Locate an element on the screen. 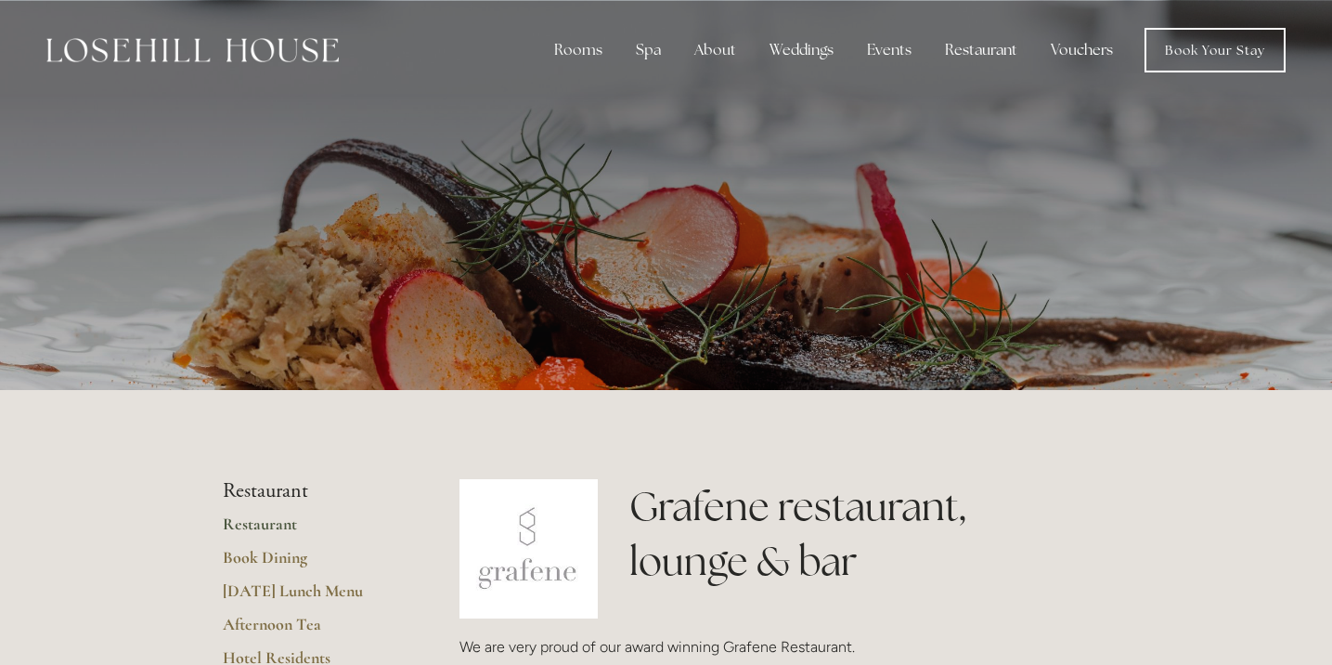  li: Restaurant is located at coordinates (311, 491).